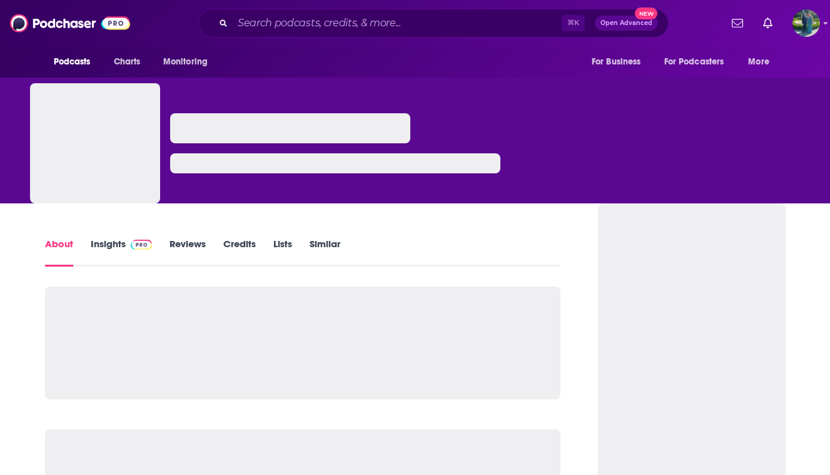  I want to click on button: Show profile menu, so click(807, 23).